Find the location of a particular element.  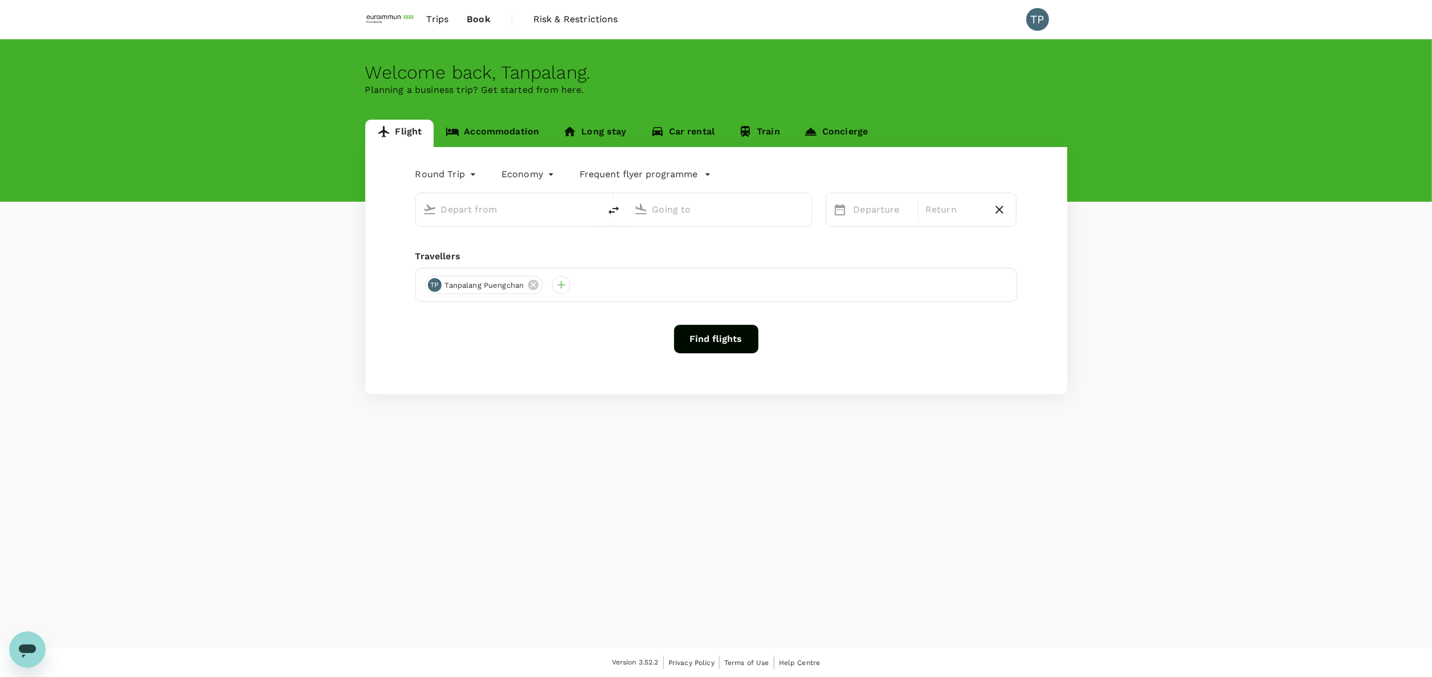

p: Frequent flyer programme is located at coordinates (638, 174).